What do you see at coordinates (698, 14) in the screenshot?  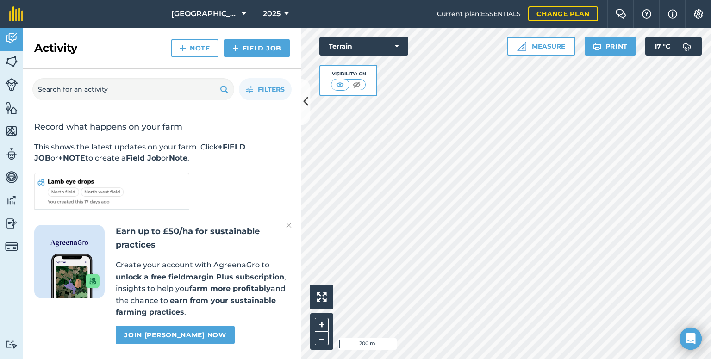 I see `img: A cog icon` at bounding box center [698, 14].